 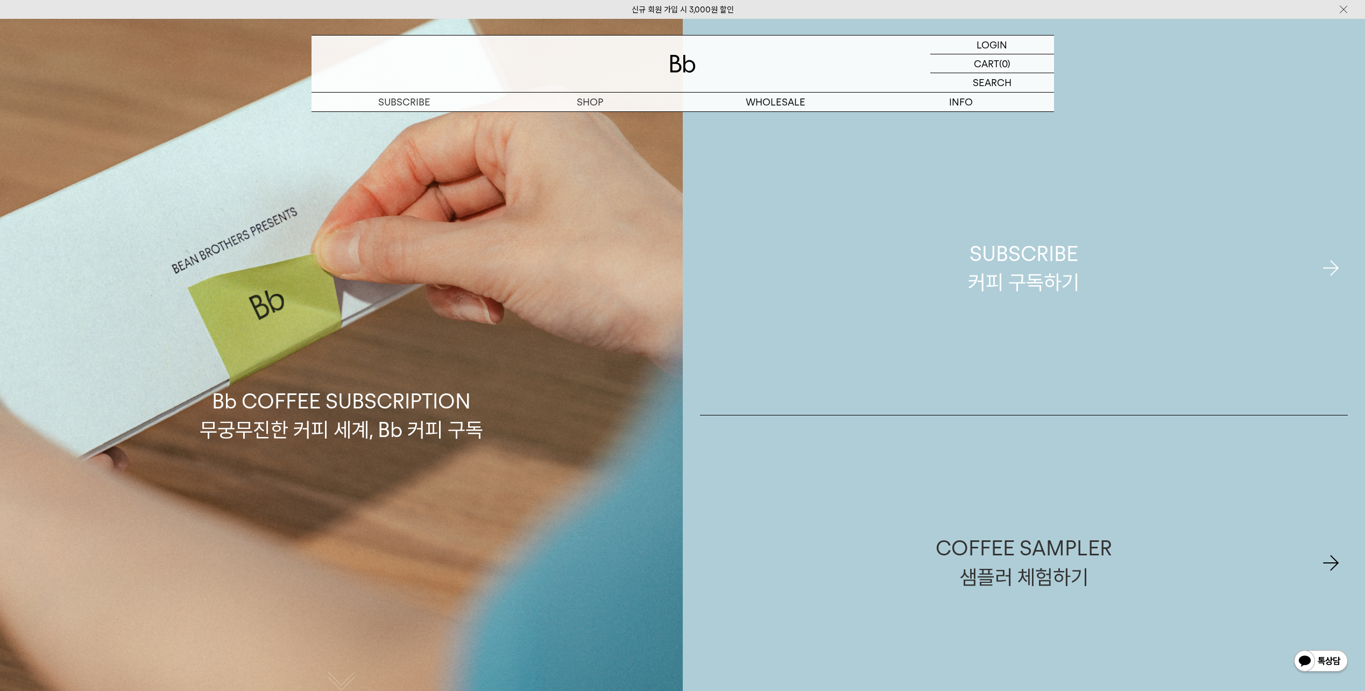 I want to click on img: 로고, so click(x=683, y=64).